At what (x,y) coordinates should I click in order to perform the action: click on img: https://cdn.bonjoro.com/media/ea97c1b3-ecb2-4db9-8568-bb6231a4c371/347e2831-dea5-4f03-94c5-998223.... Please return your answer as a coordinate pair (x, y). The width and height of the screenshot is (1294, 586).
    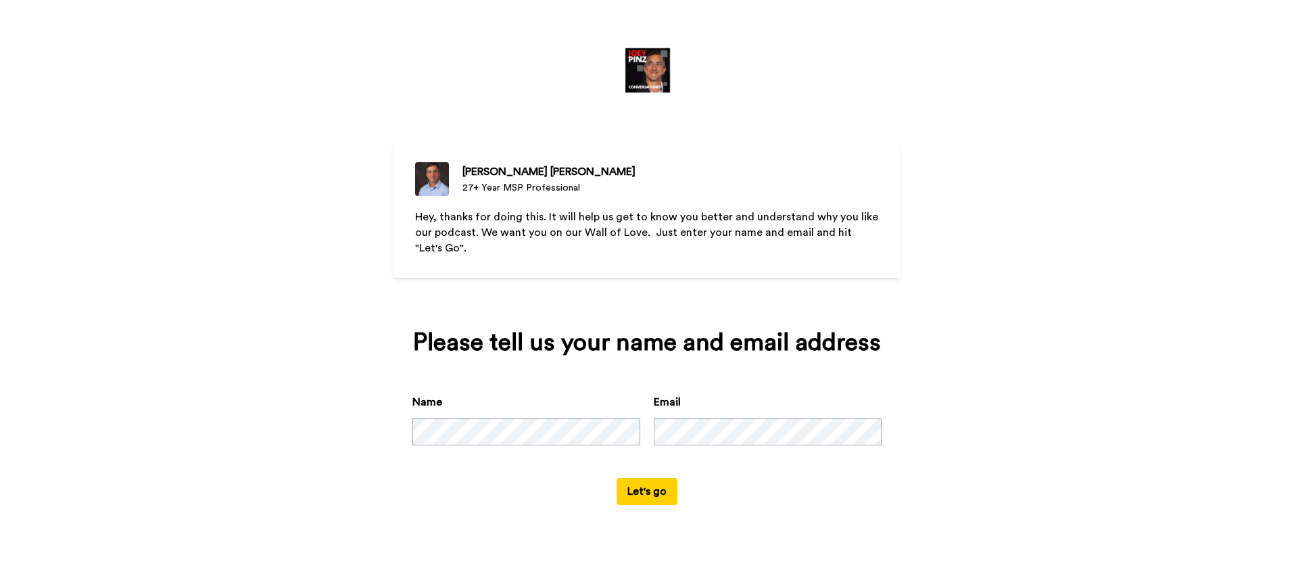
    Looking at the image, I should click on (647, 70).